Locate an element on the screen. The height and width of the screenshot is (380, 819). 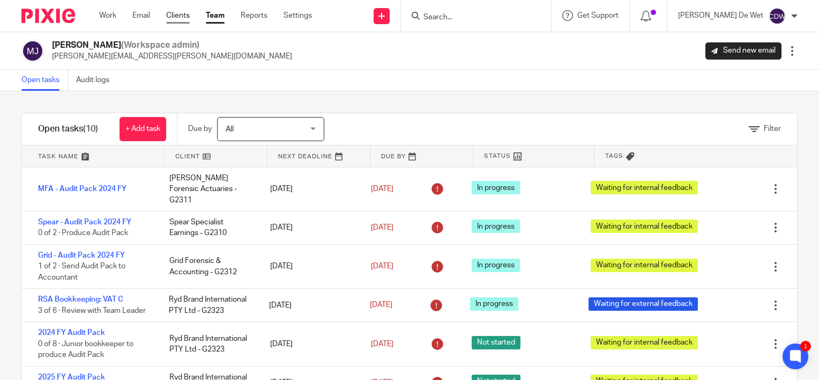
a: Clients is located at coordinates (178, 16).